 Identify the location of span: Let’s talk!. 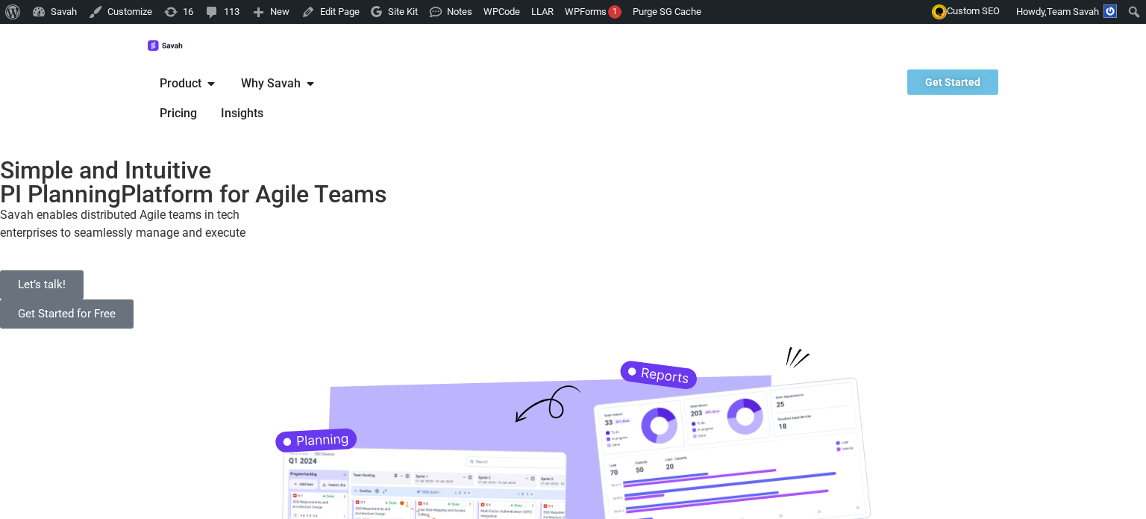
(42, 284).